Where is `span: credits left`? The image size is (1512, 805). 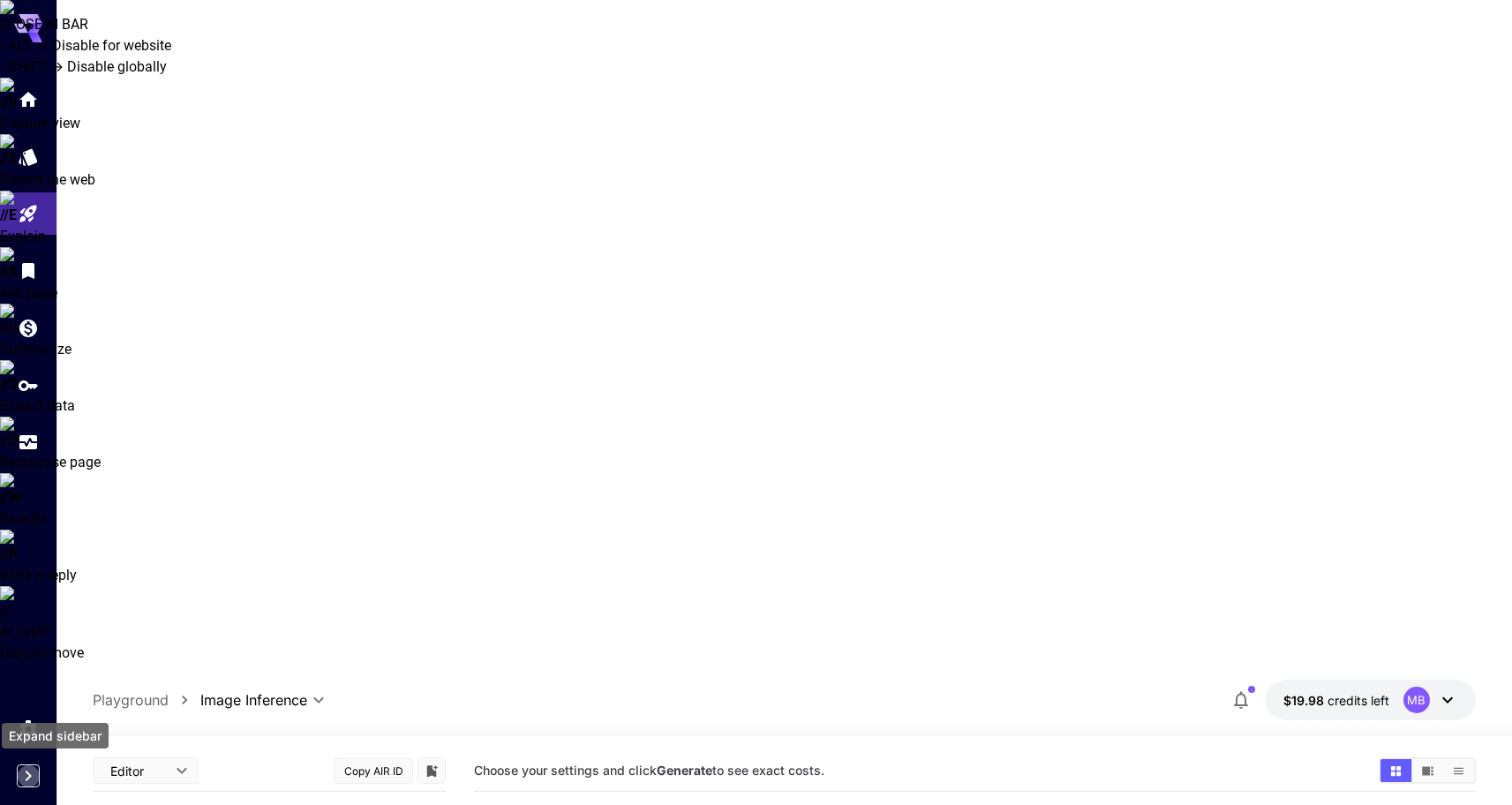
span: credits left is located at coordinates (1359, 700).